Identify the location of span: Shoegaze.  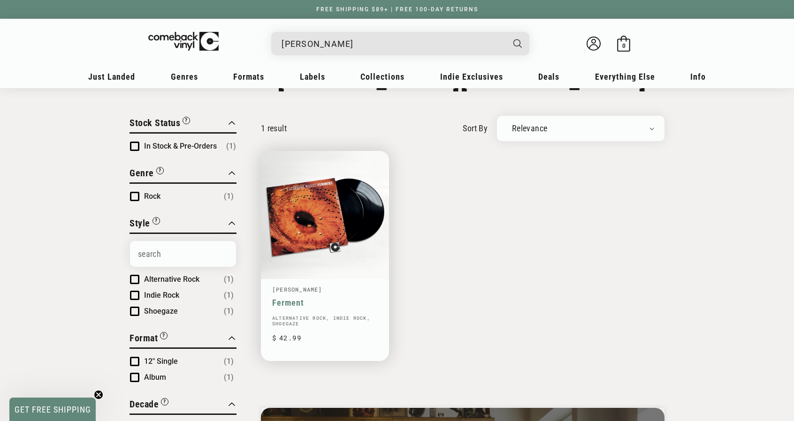
(161, 311).